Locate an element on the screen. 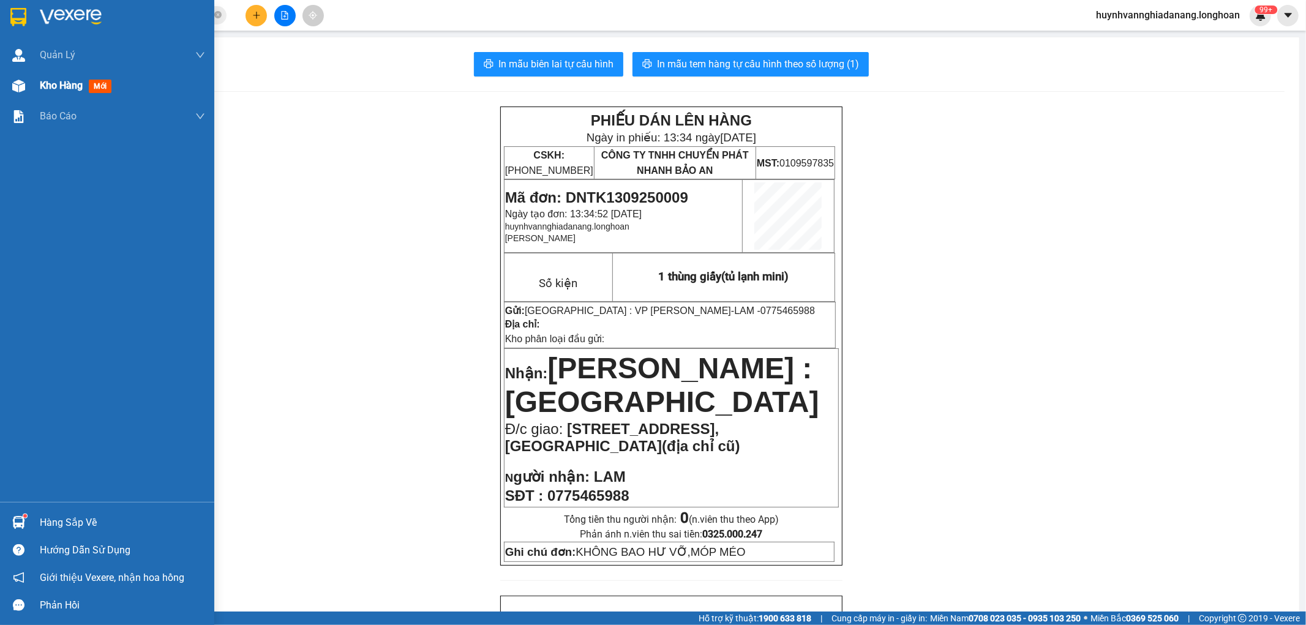 The height and width of the screenshot is (625, 1306). strong: Ghi chú đơn: is located at coordinates (540, 552).